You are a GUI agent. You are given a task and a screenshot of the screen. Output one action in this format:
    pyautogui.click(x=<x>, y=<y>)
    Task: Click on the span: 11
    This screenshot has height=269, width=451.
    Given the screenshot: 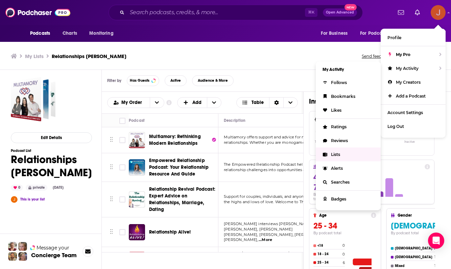 What is the action you would take?
    pyautogui.click(x=319, y=134)
    